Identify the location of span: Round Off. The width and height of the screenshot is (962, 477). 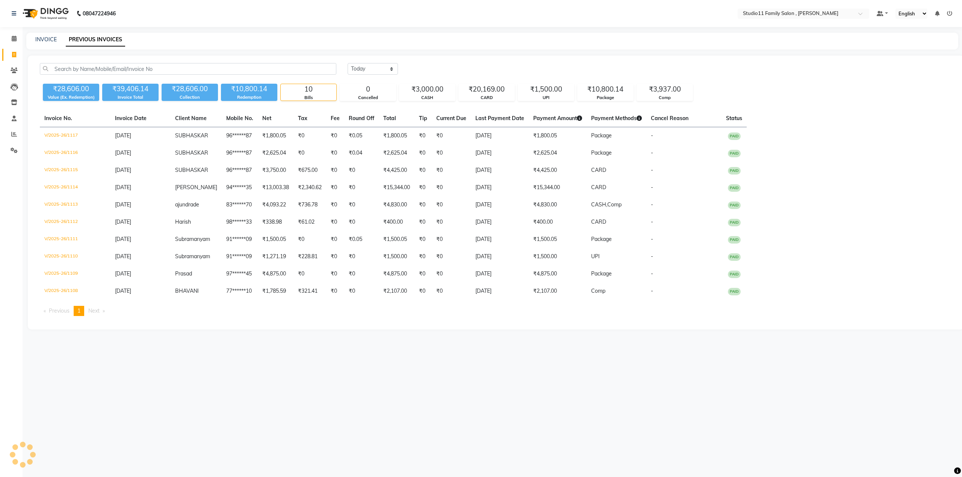
(361, 118).